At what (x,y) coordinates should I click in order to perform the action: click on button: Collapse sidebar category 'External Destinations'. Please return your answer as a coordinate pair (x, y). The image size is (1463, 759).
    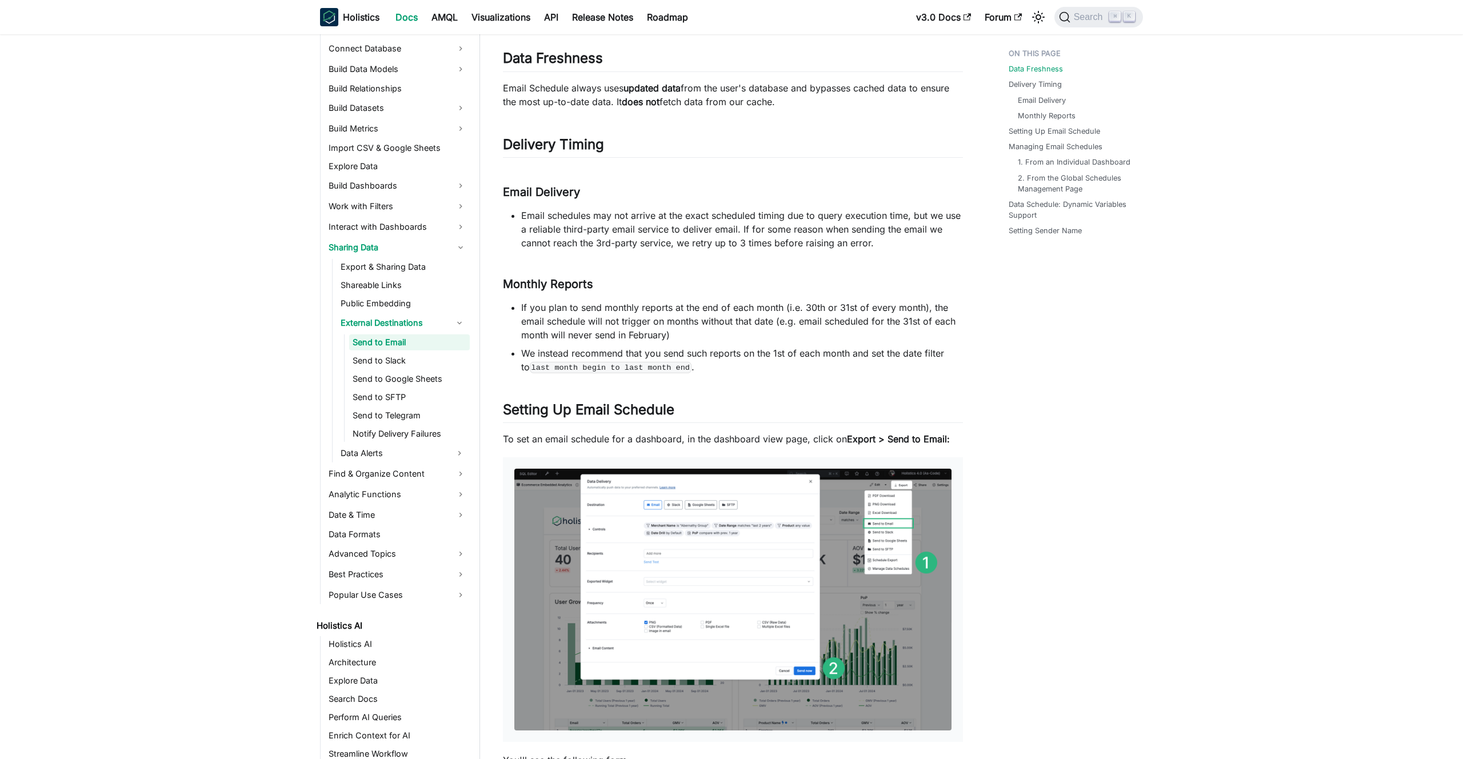
    Looking at the image, I should click on (459, 323).